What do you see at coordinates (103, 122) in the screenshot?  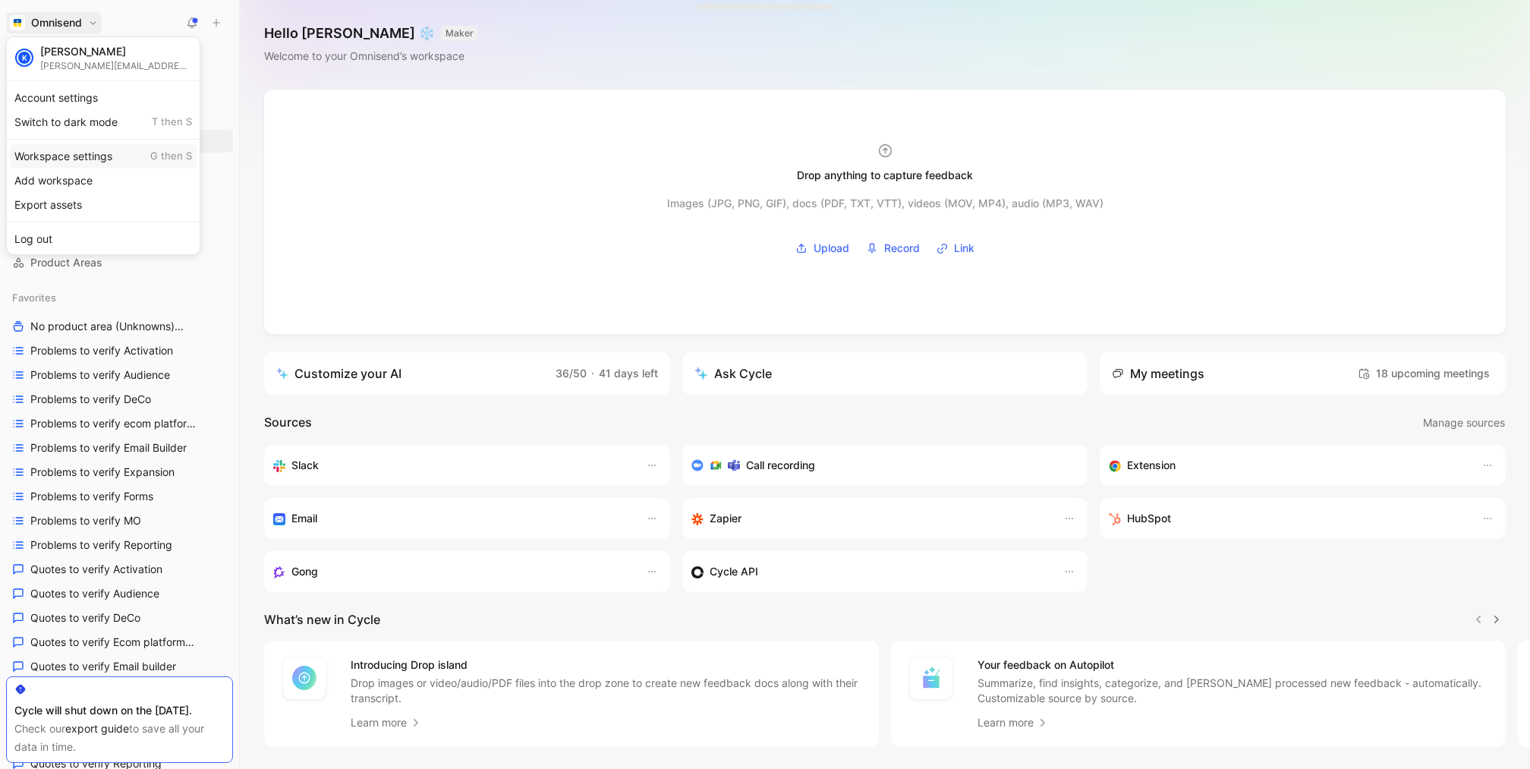 I see `div: Switch to dark mode` at bounding box center [103, 122].